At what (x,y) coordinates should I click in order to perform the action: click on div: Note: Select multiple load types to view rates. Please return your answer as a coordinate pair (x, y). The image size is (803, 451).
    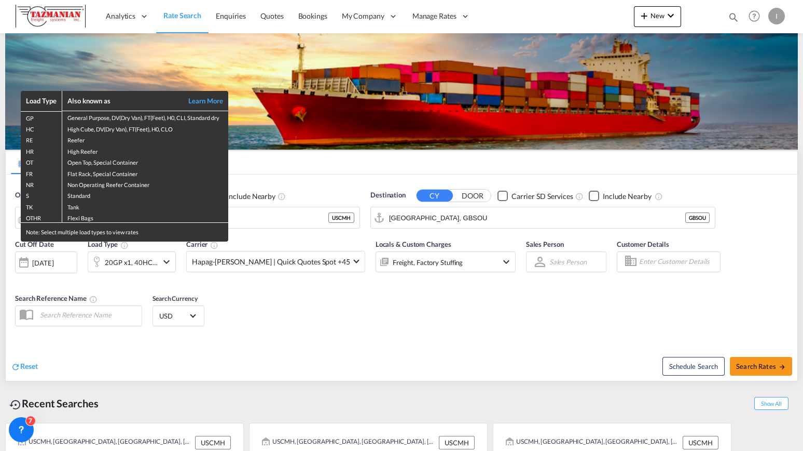
    Looking at the image, I should click on (125, 231).